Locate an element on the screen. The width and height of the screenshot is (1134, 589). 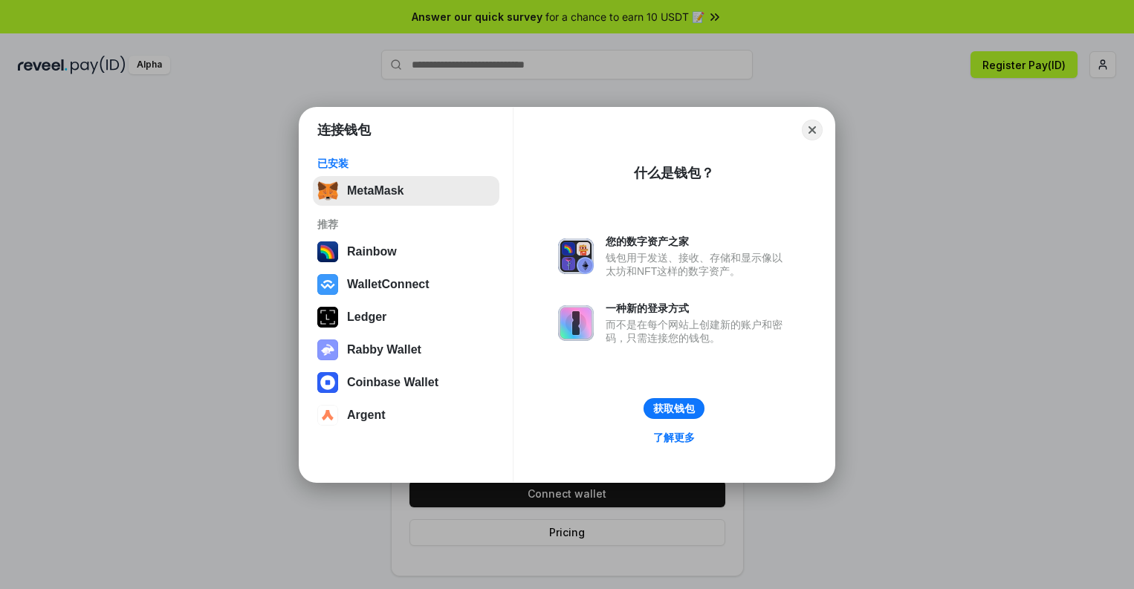
img: svg+xml,%3Csvg%20xmlns%3D%22http%3A%2F%2Fwww.w3.org%2F2000%2Fsvg%22%20width%3D%2228%22%20height%3... is located at coordinates (328, 317).